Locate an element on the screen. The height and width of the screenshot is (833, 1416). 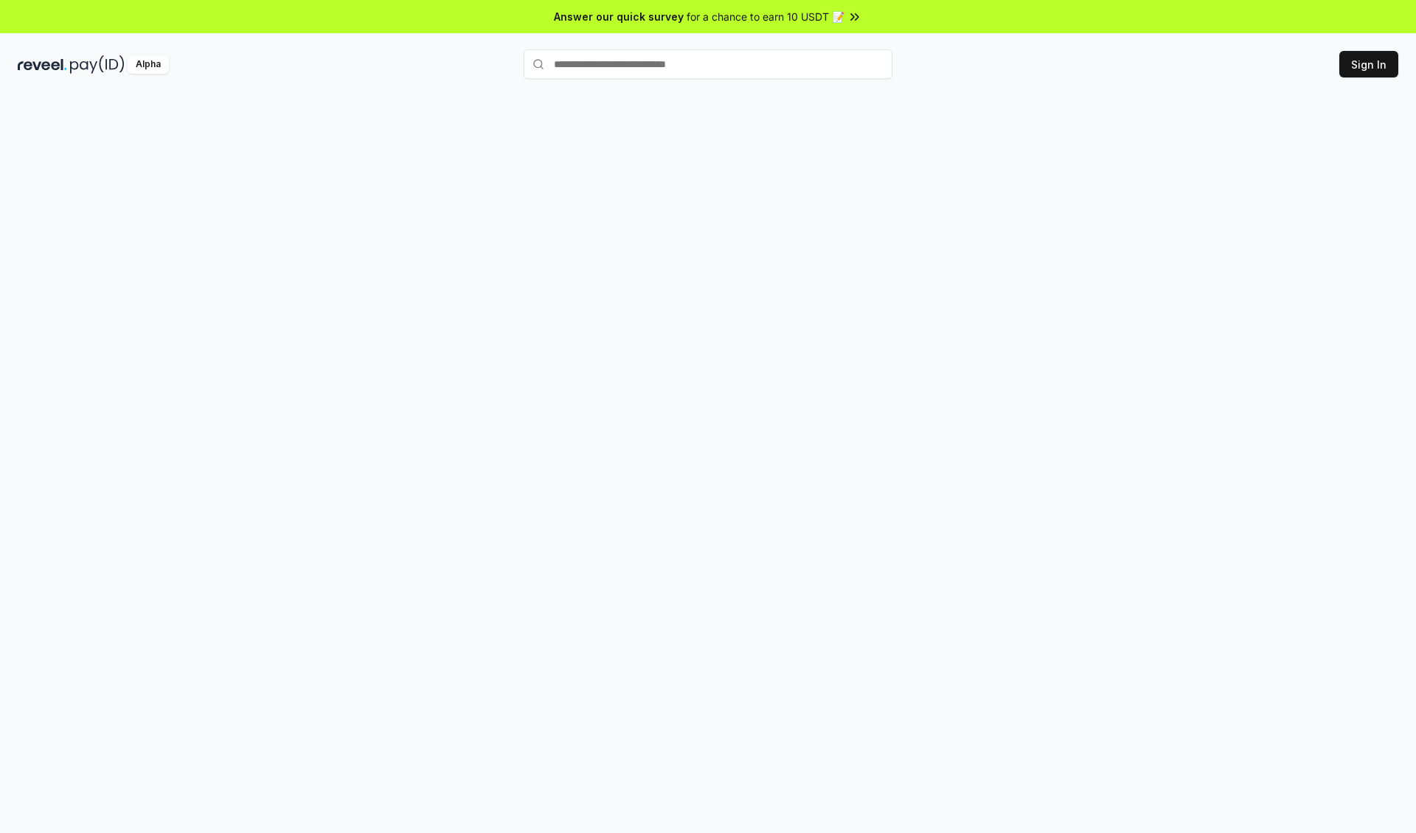
div: Alpha is located at coordinates (148, 64).